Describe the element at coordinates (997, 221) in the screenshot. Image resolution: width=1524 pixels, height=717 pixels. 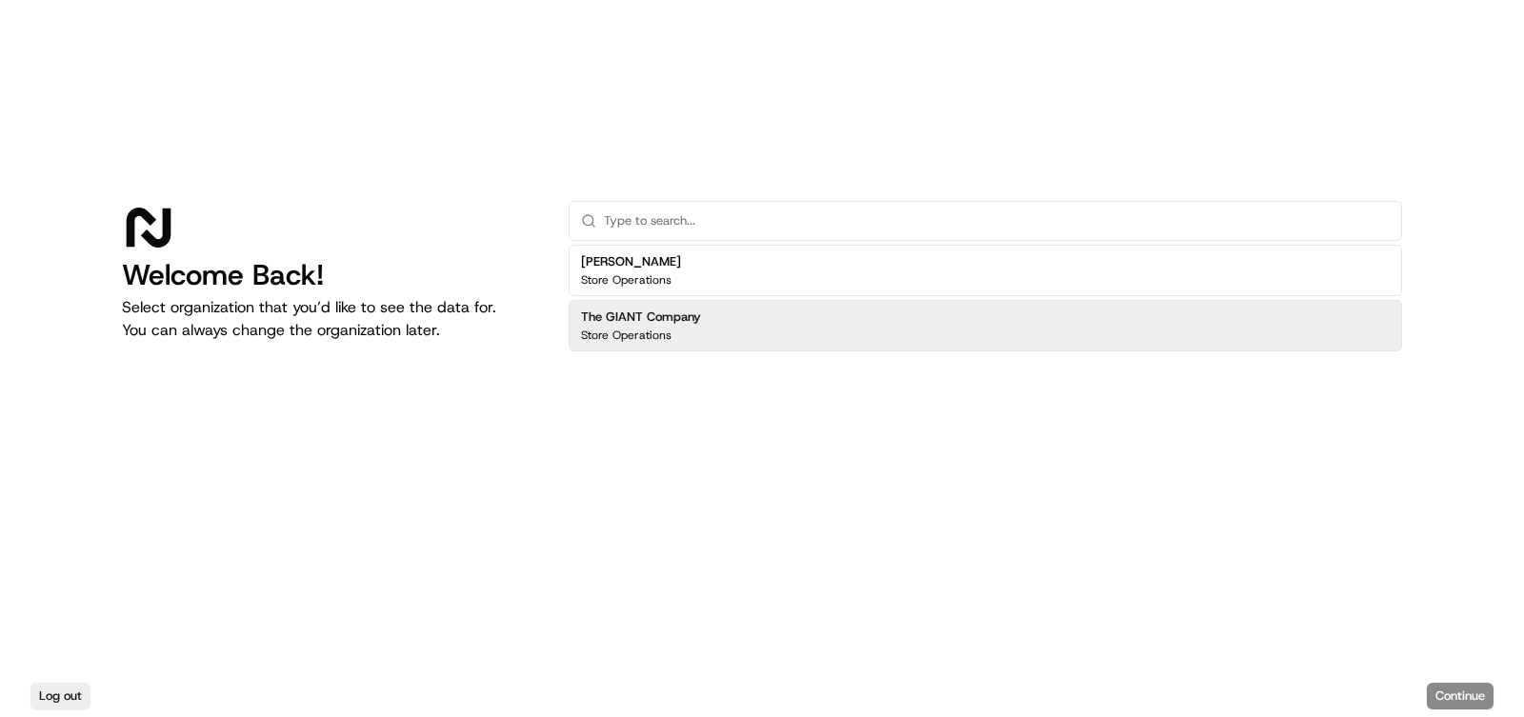
I see `input: Type to search...` at that location.